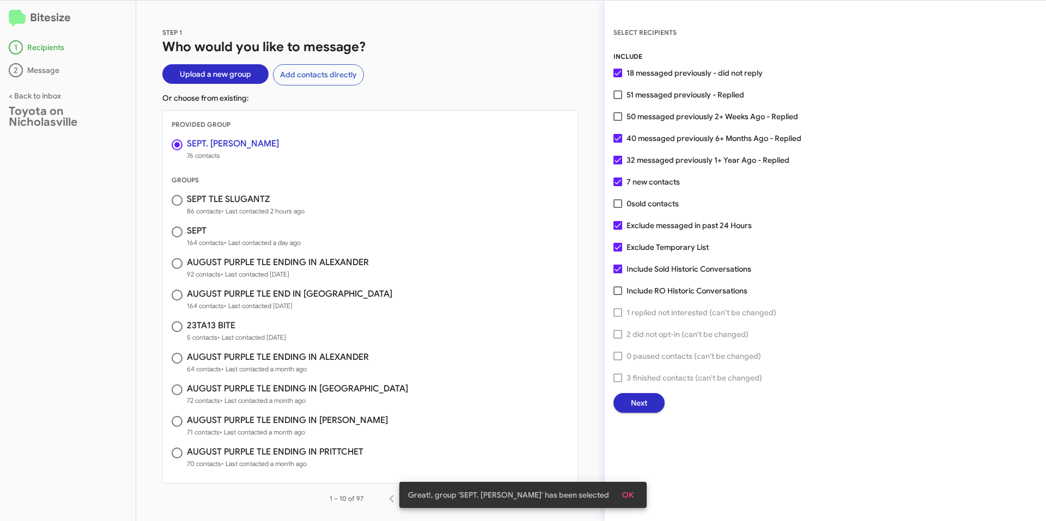 This screenshot has height=521, width=1046. Describe the element at coordinates (318, 75) in the screenshot. I see `button: Add contacts directly` at that location.